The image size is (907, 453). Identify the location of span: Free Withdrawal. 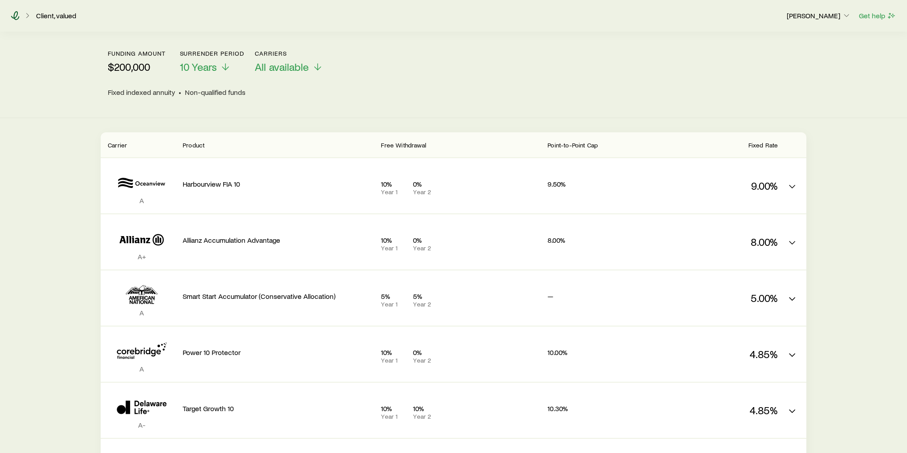
(403, 145).